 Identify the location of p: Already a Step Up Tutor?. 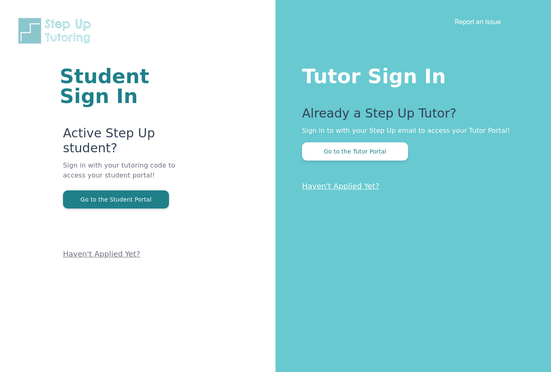
(410, 116).